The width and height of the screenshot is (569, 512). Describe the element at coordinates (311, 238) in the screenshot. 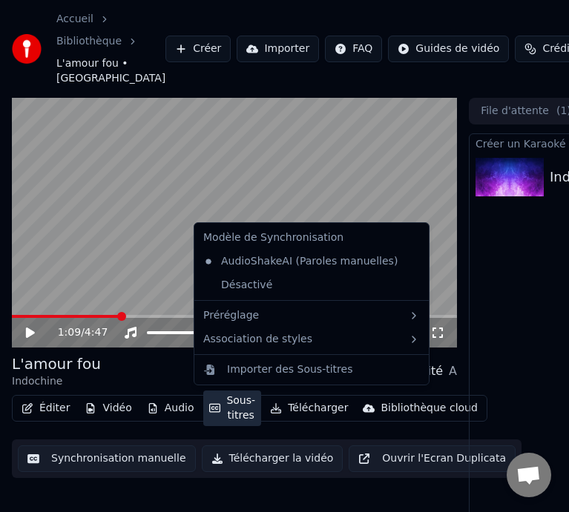

I see `div: Modèle de Synchronisation` at that location.